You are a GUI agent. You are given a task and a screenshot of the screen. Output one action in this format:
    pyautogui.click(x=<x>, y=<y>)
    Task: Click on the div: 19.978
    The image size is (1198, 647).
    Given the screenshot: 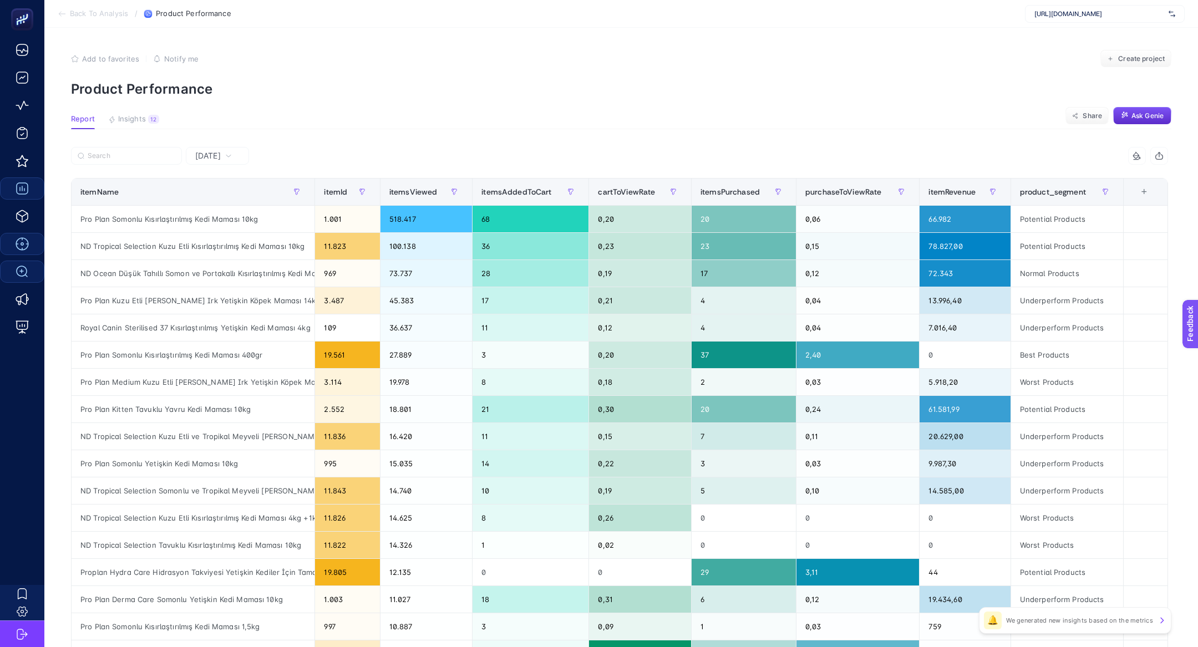 What is the action you would take?
    pyautogui.click(x=426, y=382)
    